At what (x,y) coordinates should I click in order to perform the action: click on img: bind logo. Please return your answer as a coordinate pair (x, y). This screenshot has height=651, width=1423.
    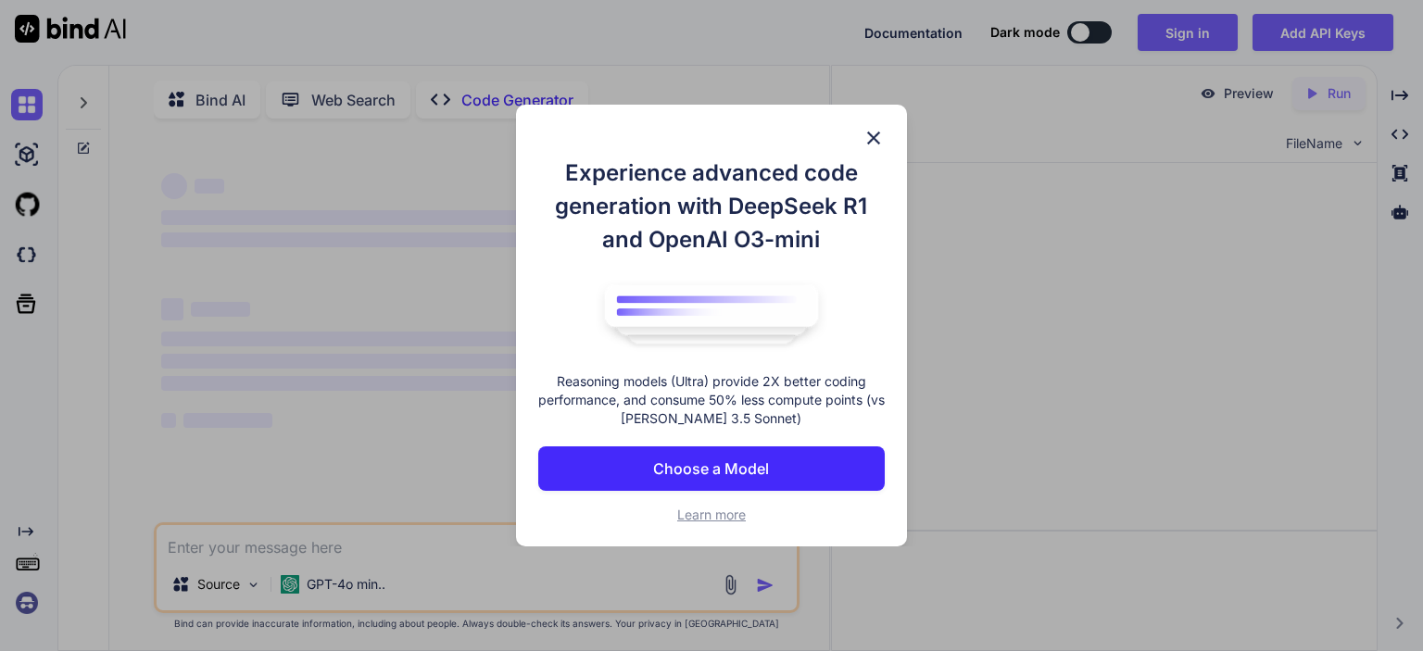
    Looking at the image, I should click on (712, 315).